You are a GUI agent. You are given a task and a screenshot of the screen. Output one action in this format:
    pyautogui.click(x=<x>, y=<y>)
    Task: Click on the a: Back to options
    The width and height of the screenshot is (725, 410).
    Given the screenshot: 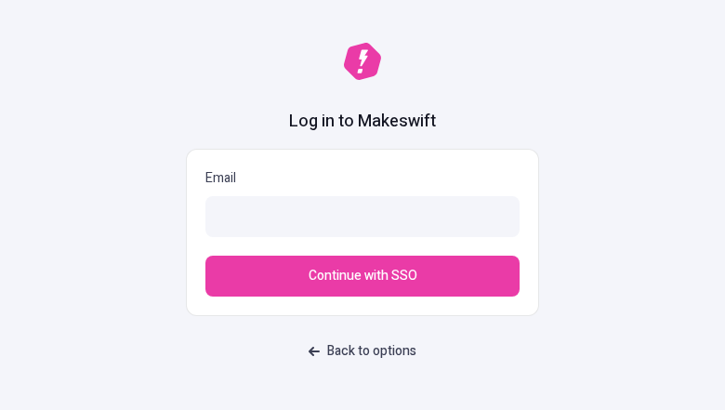 What is the action you would take?
    pyautogui.click(x=363, y=352)
    